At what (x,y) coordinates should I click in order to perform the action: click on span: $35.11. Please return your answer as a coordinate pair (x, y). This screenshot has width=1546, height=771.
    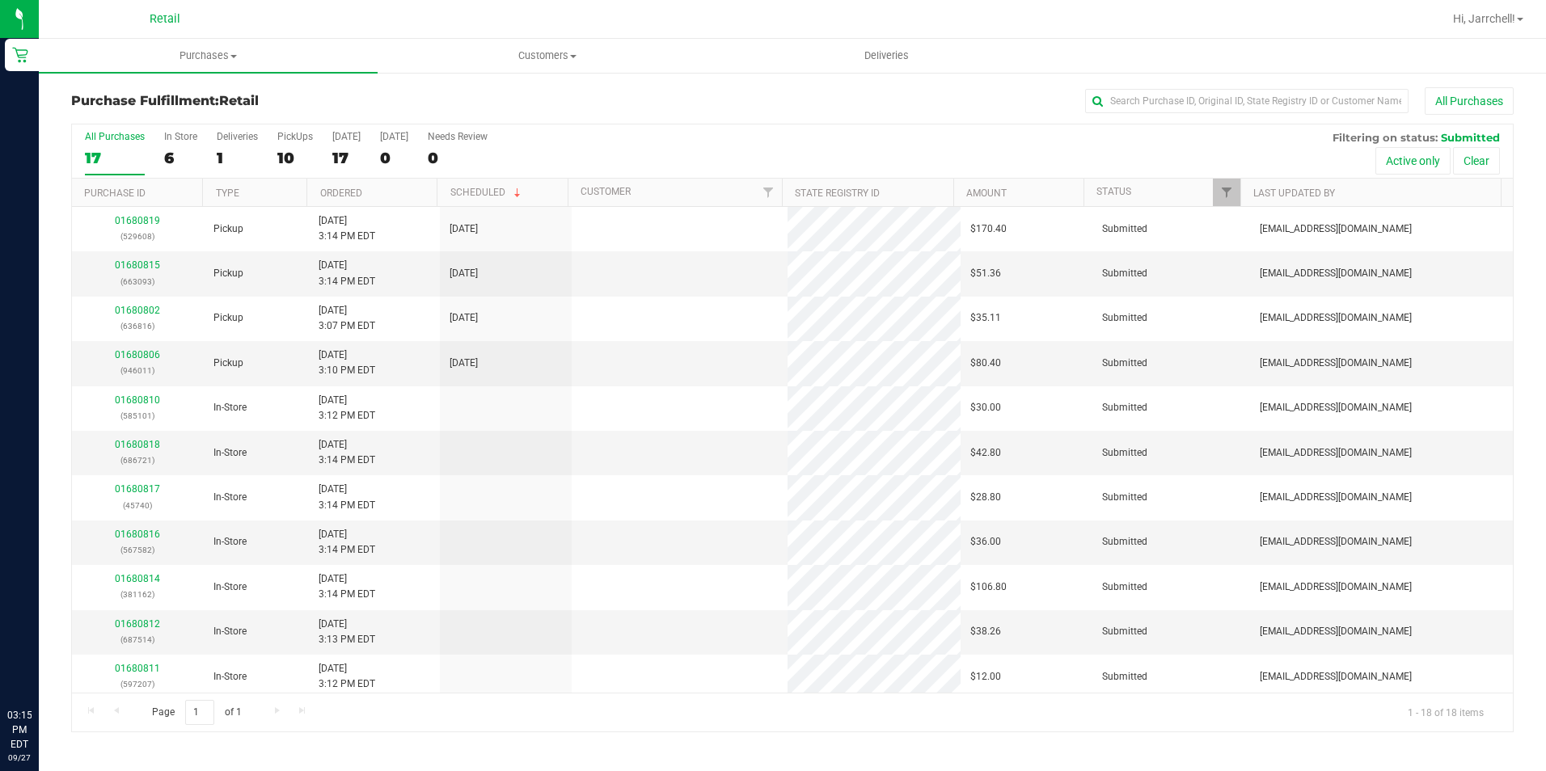
    Looking at the image, I should click on (986, 318).